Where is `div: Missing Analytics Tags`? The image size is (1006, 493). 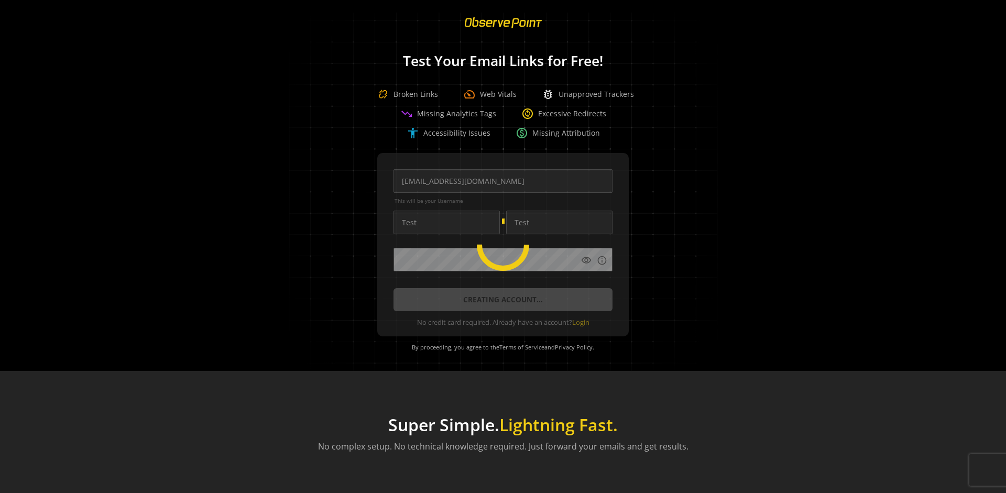 div: Missing Analytics Tags is located at coordinates (448, 114).